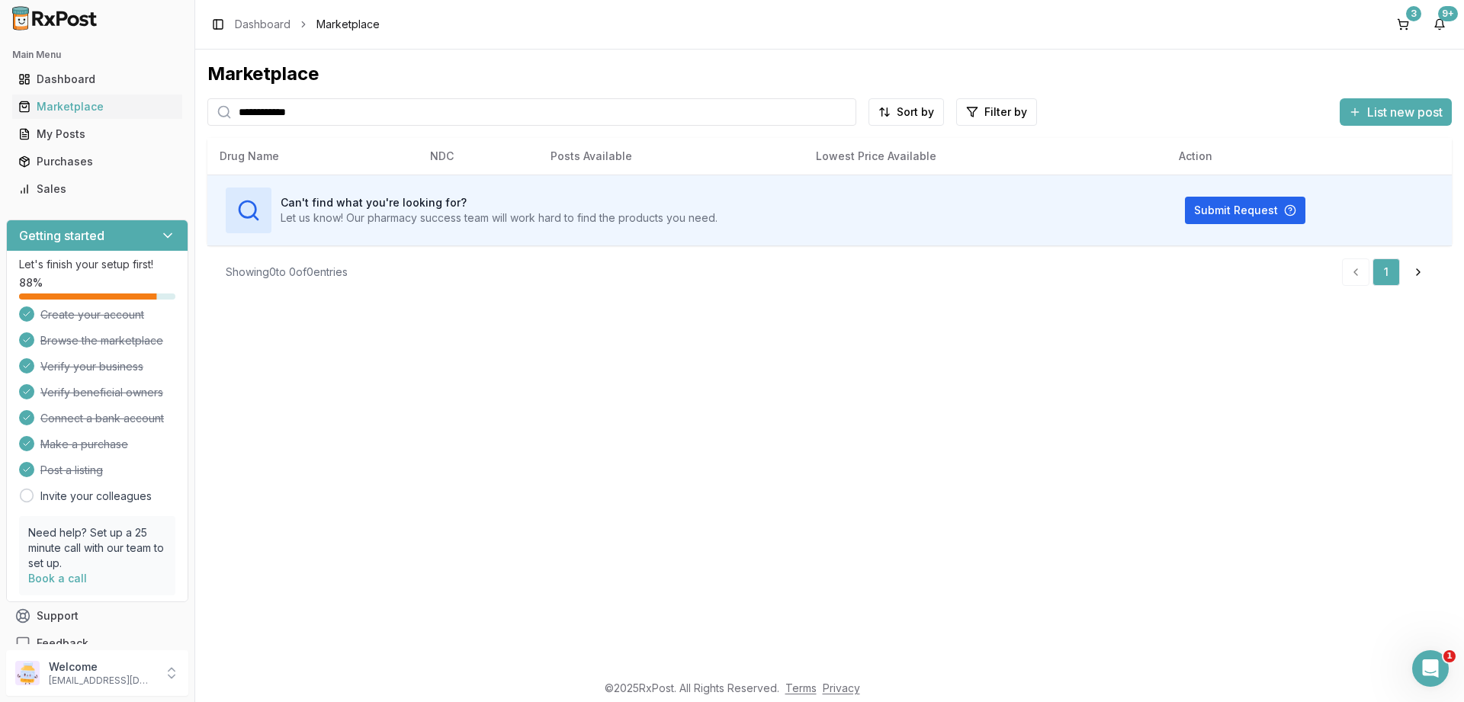  What do you see at coordinates (101, 393) in the screenshot?
I see `span: Verify beneficial owners` at bounding box center [101, 393].